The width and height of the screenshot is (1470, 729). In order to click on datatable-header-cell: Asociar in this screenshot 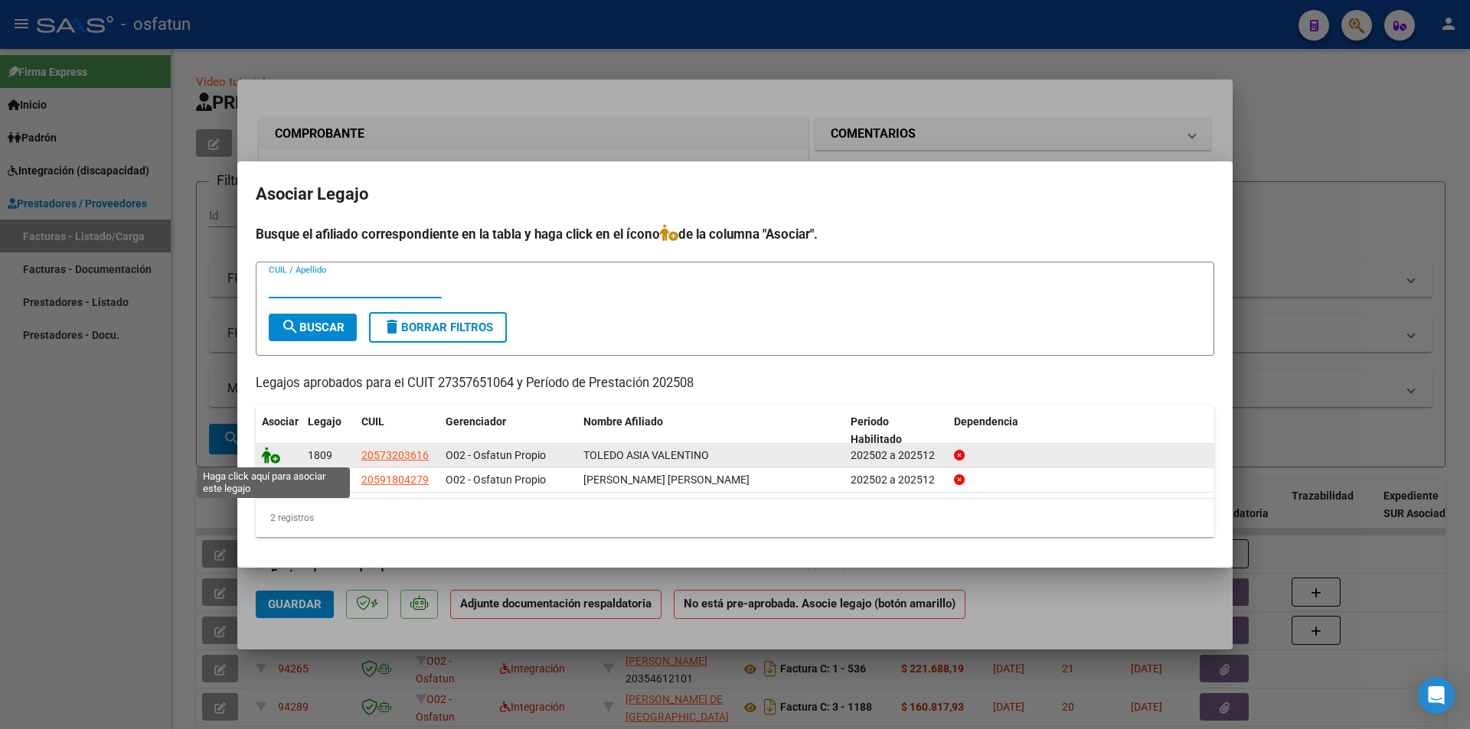, I will do `click(279, 431)`.